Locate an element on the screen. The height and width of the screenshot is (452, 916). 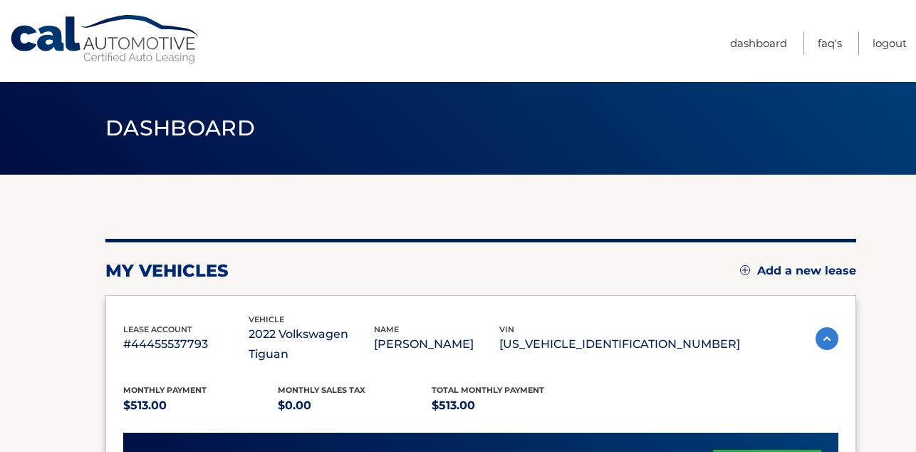
img: add.svg is located at coordinates (745, 270).